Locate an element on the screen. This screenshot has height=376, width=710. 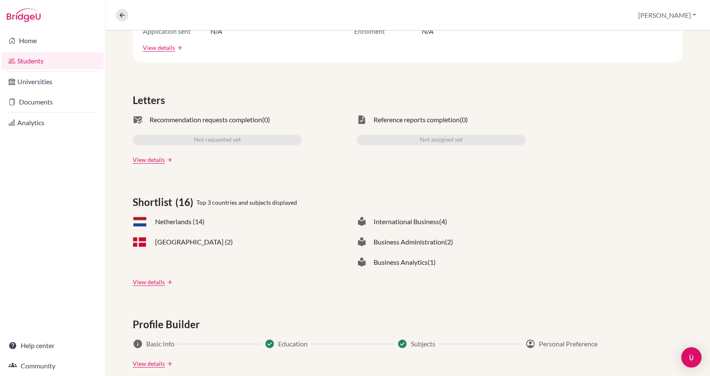
a: Help center is located at coordinates (52, 345).